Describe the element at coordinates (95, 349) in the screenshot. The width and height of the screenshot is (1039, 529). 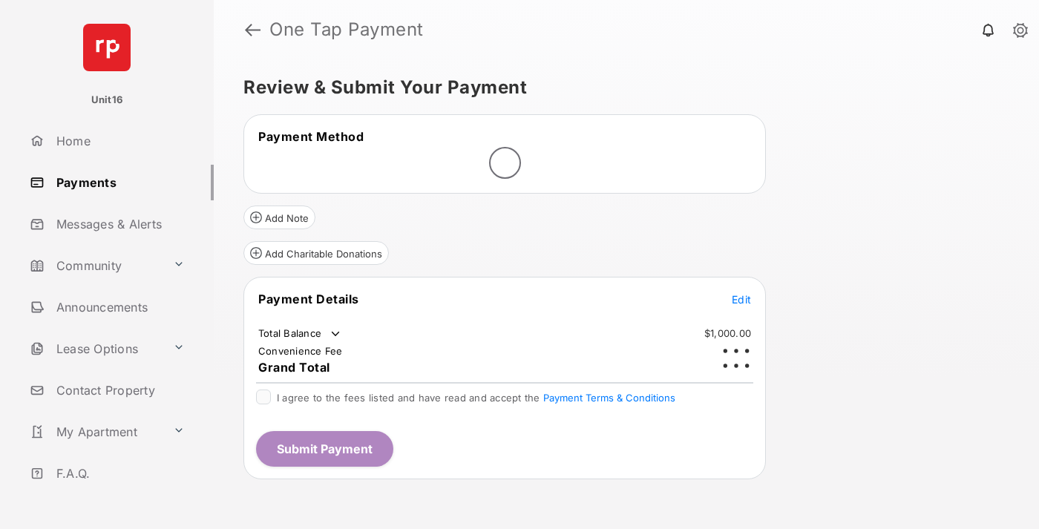
I see `a: Lease Options` at that location.